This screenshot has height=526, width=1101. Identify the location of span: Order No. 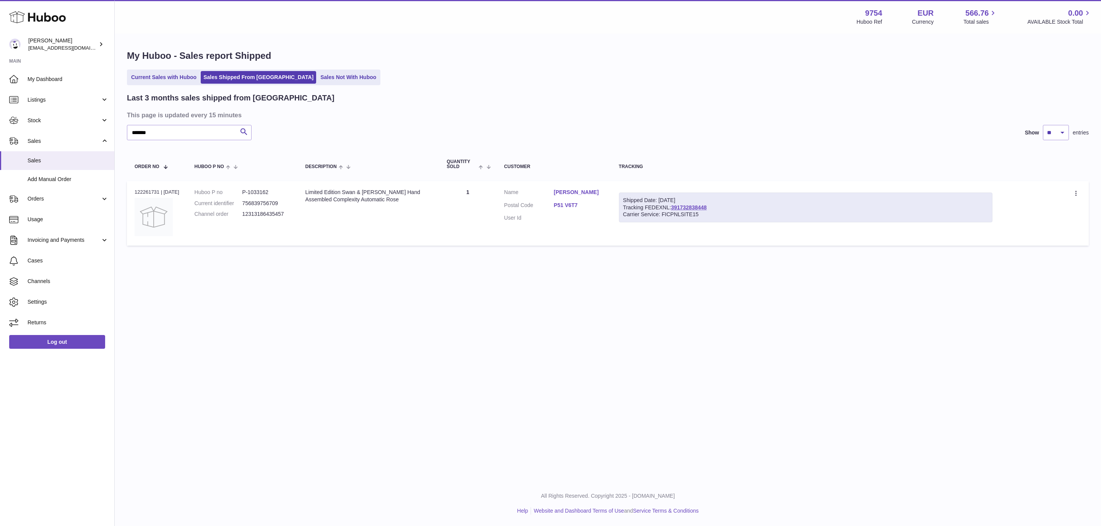
(147, 167).